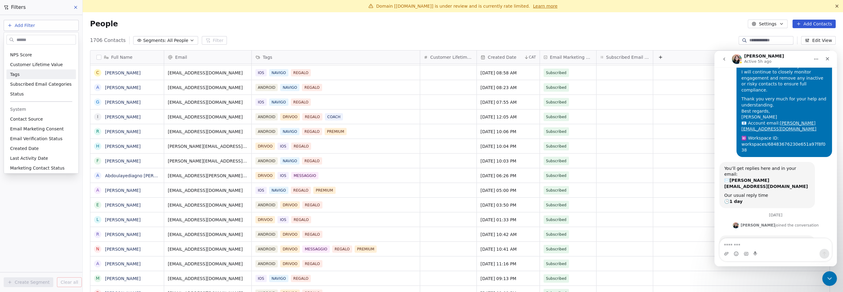 This screenshot has width=843, height=292. Describe the element at coordinates (18, 109) in the screenshot. I see `span: System` at that location.